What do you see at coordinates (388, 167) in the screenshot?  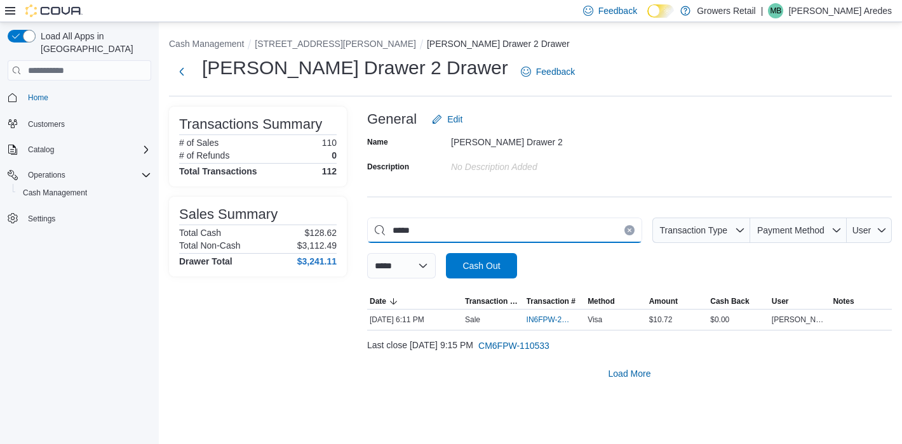 I see `label: Description` at bounding box center [388, 167].